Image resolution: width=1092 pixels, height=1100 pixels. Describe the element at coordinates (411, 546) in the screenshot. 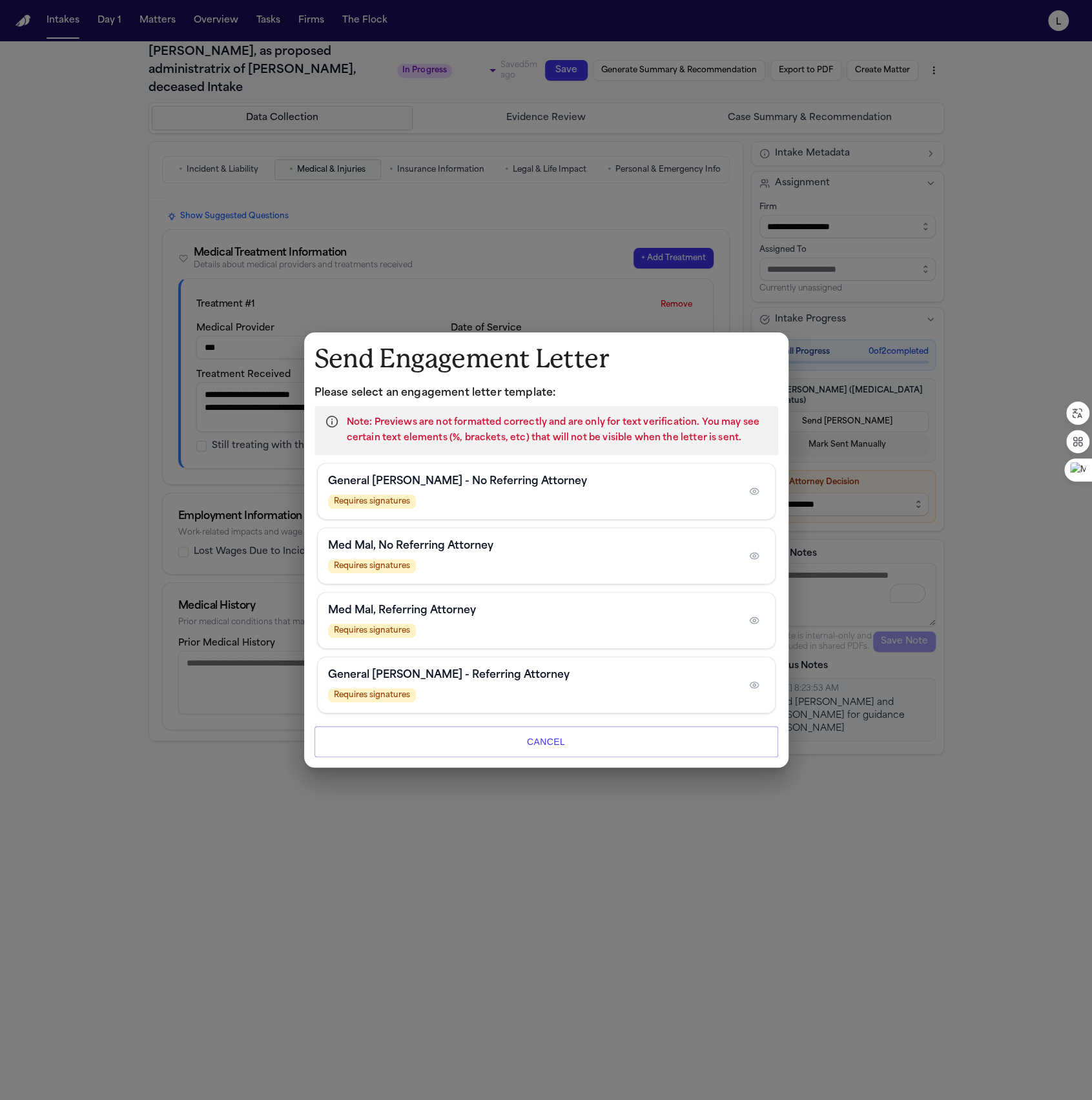

I see `h3: Med Mal, No Referring Attorney` at that location.